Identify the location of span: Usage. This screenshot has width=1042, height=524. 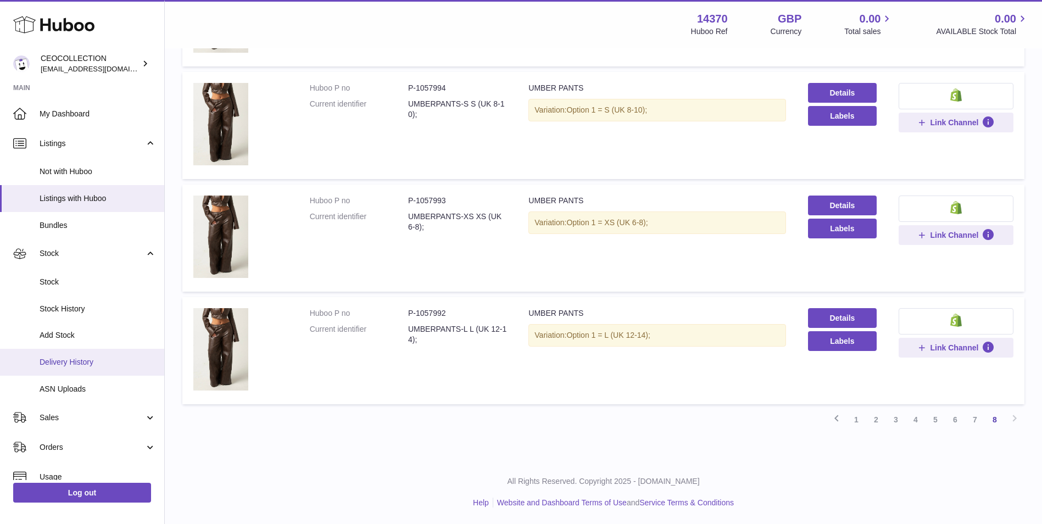
(98, 477).